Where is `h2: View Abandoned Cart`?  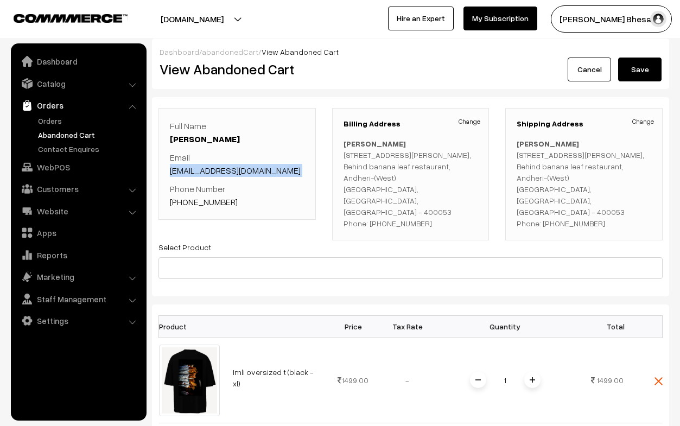
h2: View Abandoned Cart is located at coordinates (281, 69).